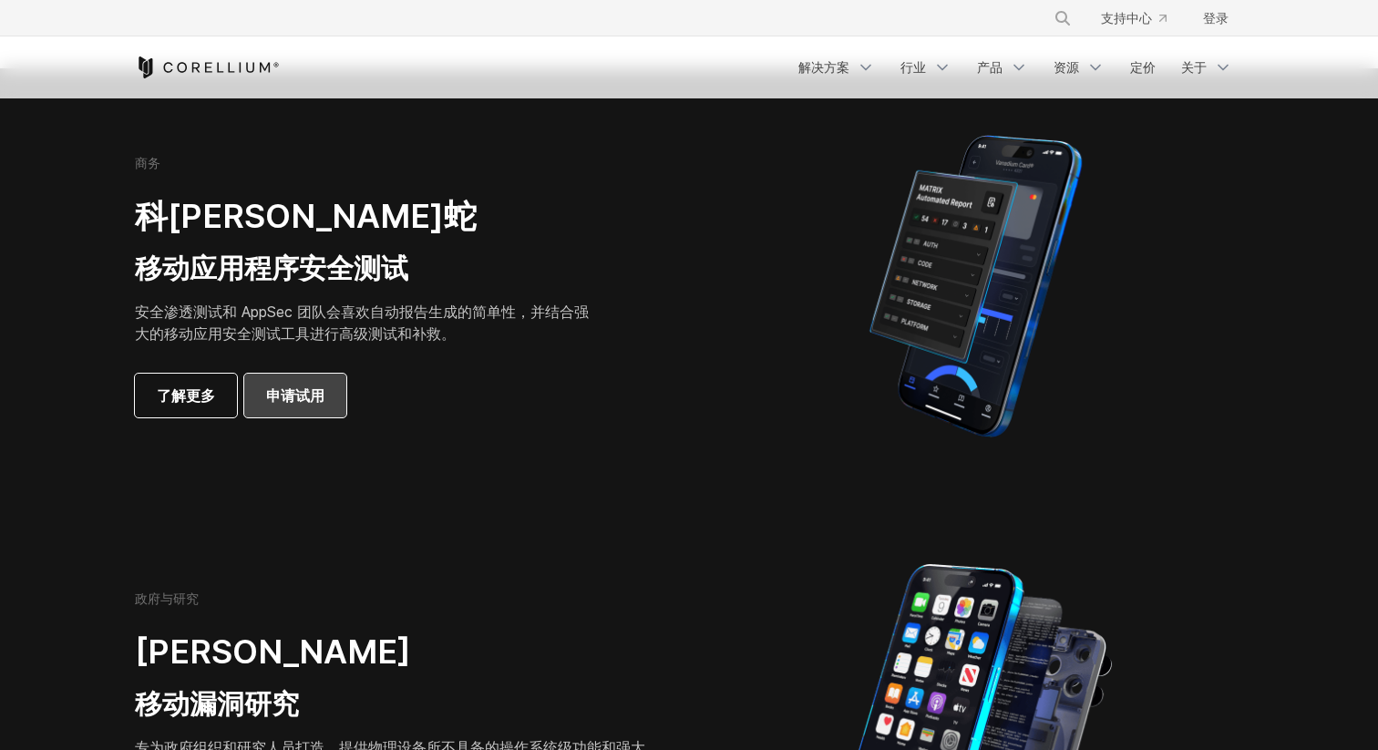 Image resolution: width=1378 pixels, height=750 pixels. I want to click on font: 行业, so click(913, 67).